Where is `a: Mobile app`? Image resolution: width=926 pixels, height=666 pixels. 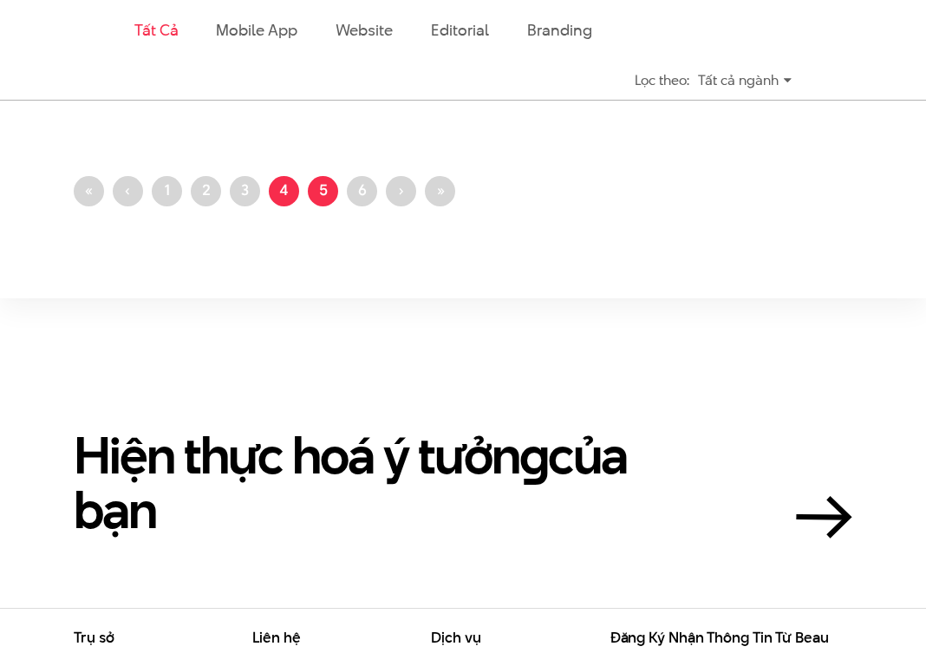
a: Mobile app is located at coordinates (256, 29).